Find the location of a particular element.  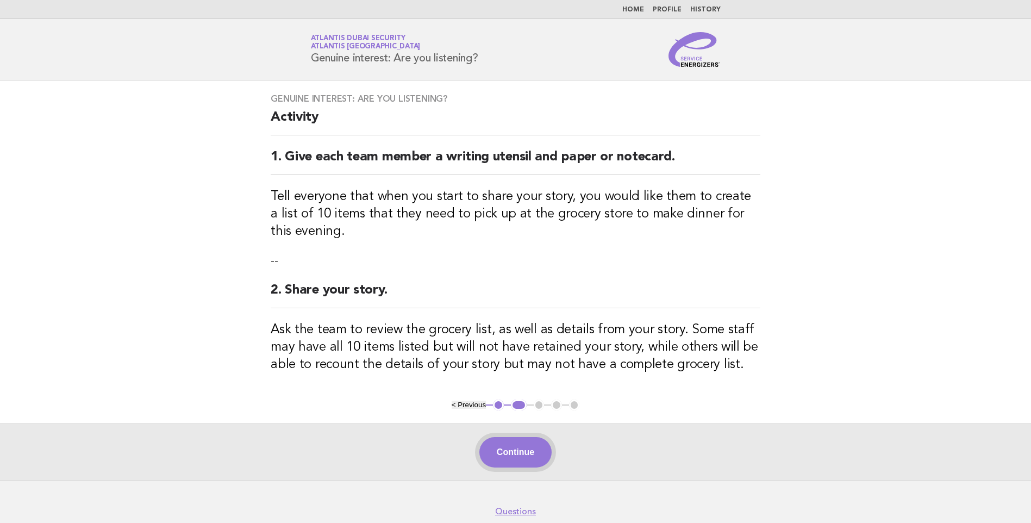

h3: Ask the team to review the grocery list, as well as details from your story. Some staff may have ... is located at coordinates (515, 347).